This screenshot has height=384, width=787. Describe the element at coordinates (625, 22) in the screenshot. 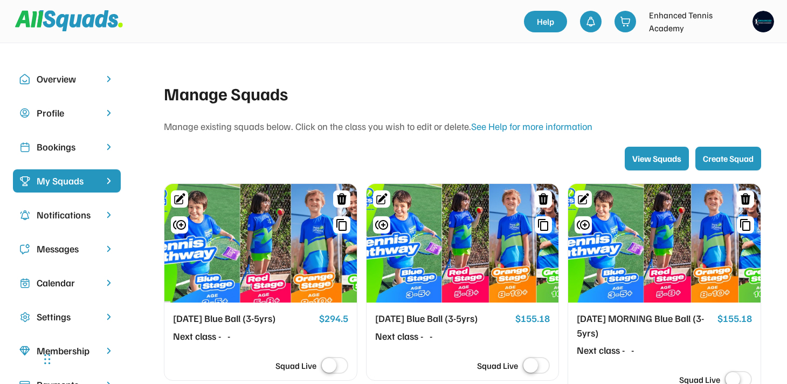

I see `img: shopping-cart-01%20%281%29.svg` at that location.